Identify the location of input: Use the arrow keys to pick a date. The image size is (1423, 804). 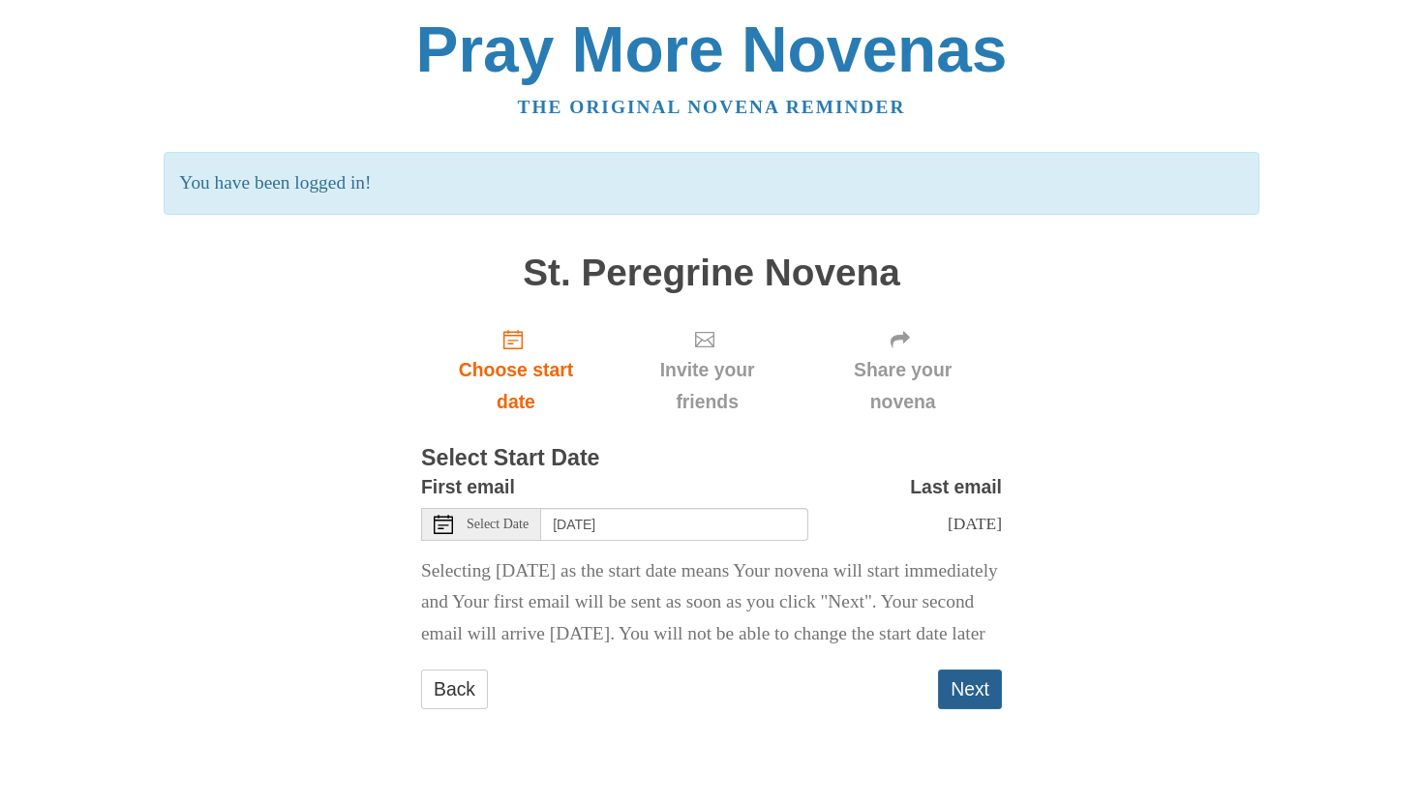
(675, 525).